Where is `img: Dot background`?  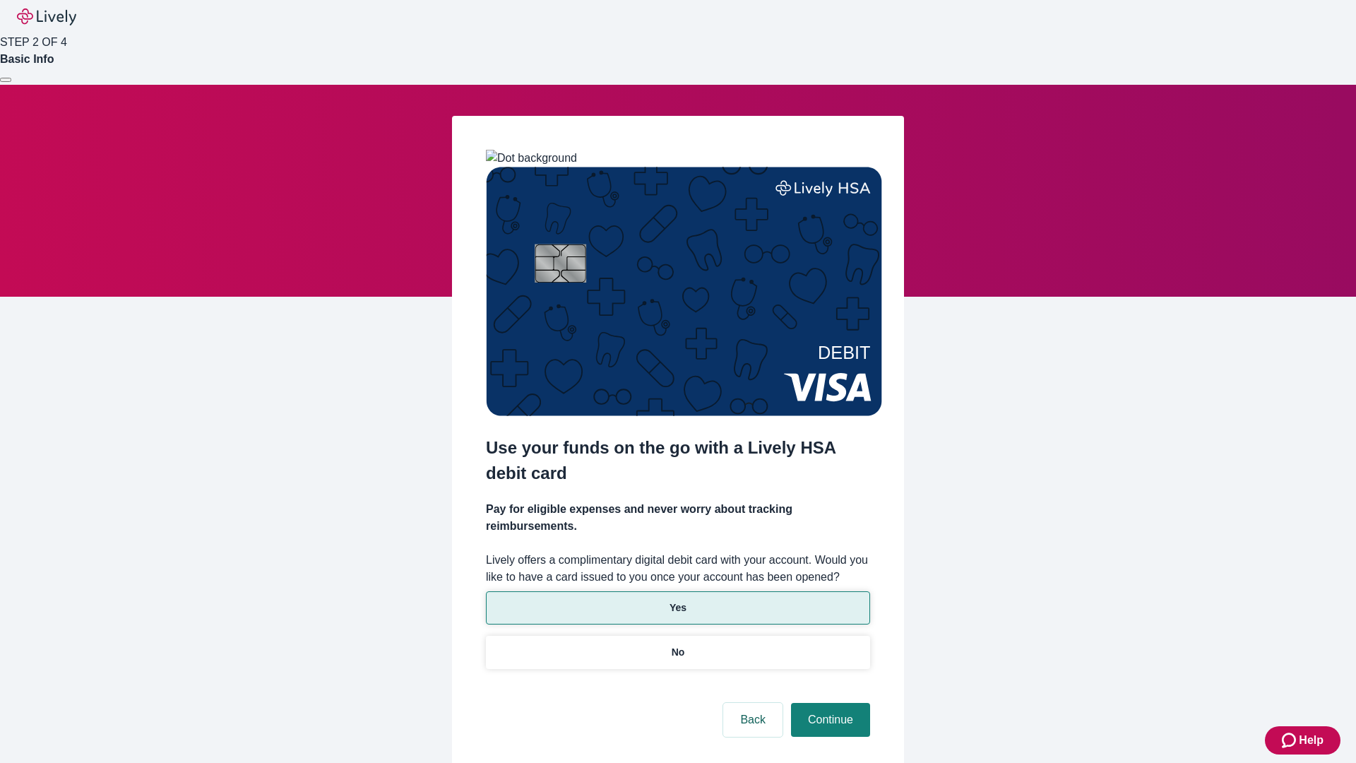 img: Dot background is located at coordinates (531, 158).